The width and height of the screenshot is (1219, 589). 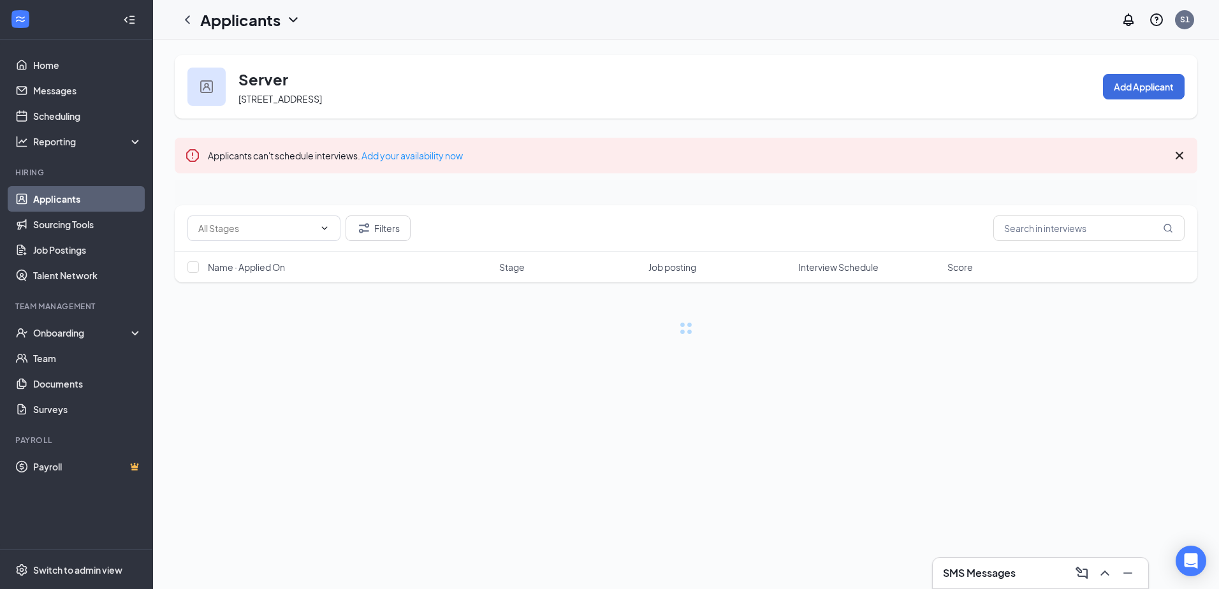 I want to click on svg: ComposeMessage, so click(x=1082, y=573).